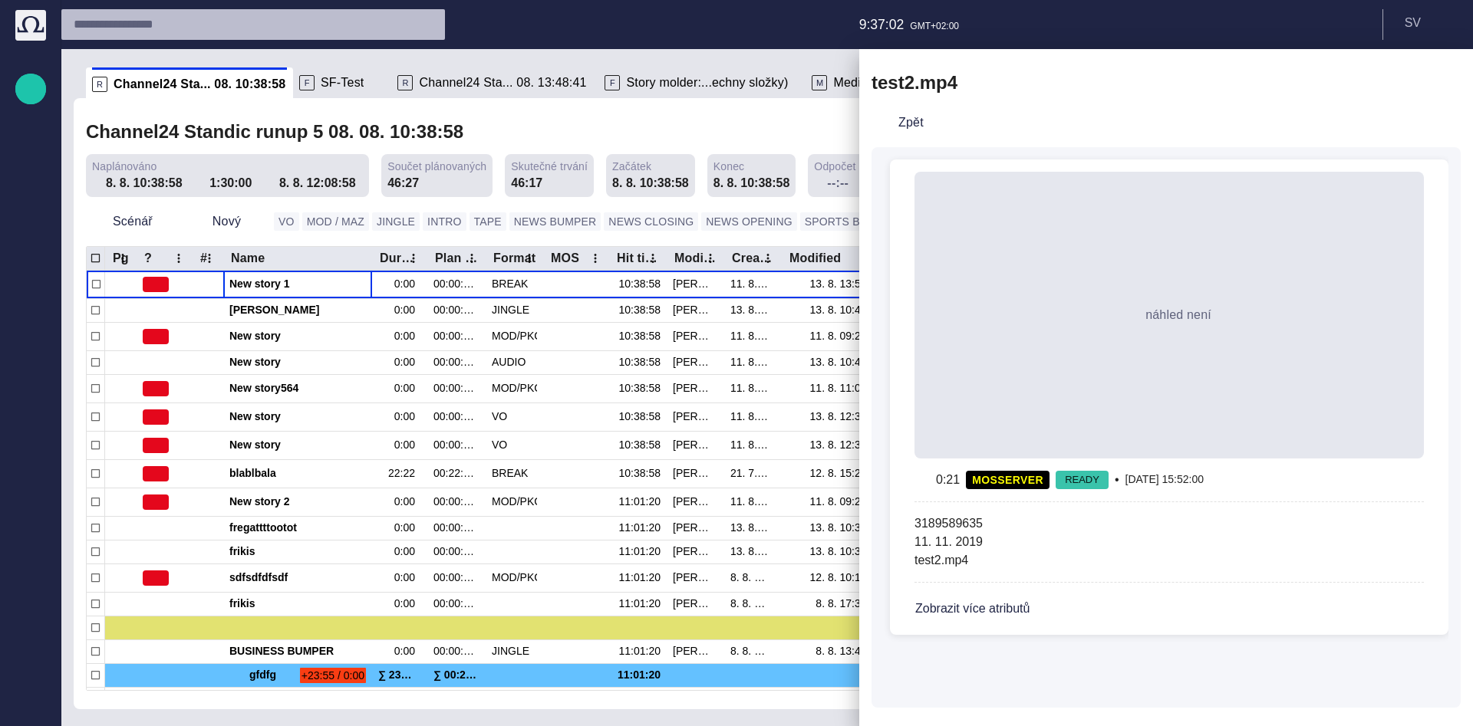 Image resolution: width=1473 pixels, height=726 pixels. I want to click on h2: test2.mp4, so click(914, 83).